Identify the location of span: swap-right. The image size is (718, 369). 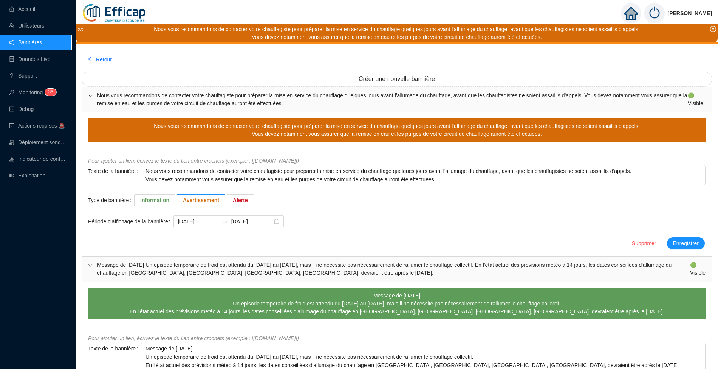
(225, 221).